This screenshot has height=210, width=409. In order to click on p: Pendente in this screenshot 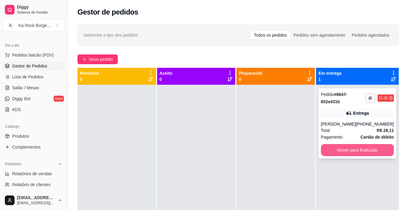, I will do `click(89, 73)`.